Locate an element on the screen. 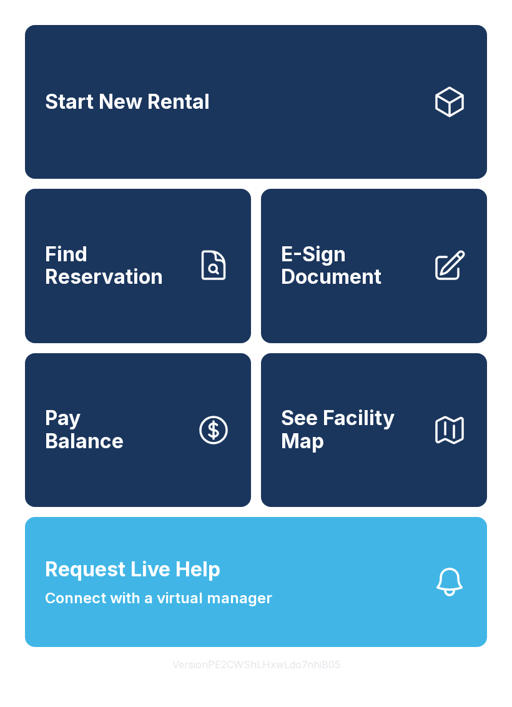 The height and width of the screenshot is (707, 512). a: E-Sign Document is located at coordinates (374, 265).